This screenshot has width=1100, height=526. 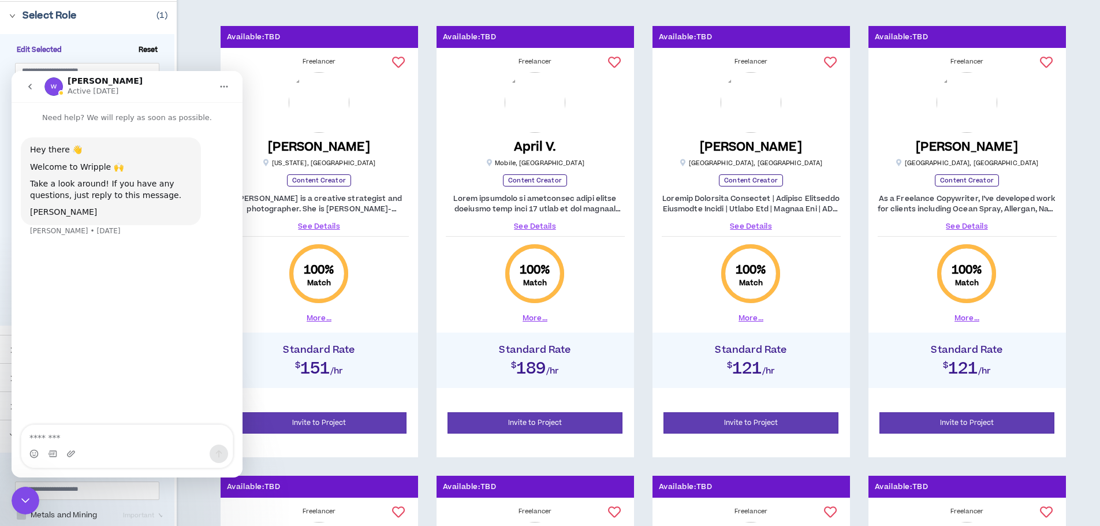 What do you see at coordinates (535, 366) in the screenshot?
I see `h2: $189` at bounding box center [535, 366].